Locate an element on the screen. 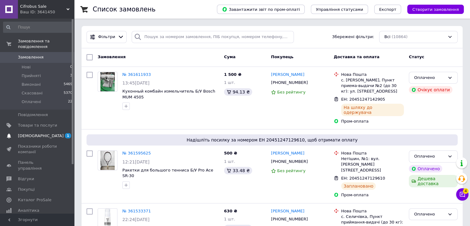 This screenshot has height=226, width=470. span: 4 is located at coordinates (466, 191).